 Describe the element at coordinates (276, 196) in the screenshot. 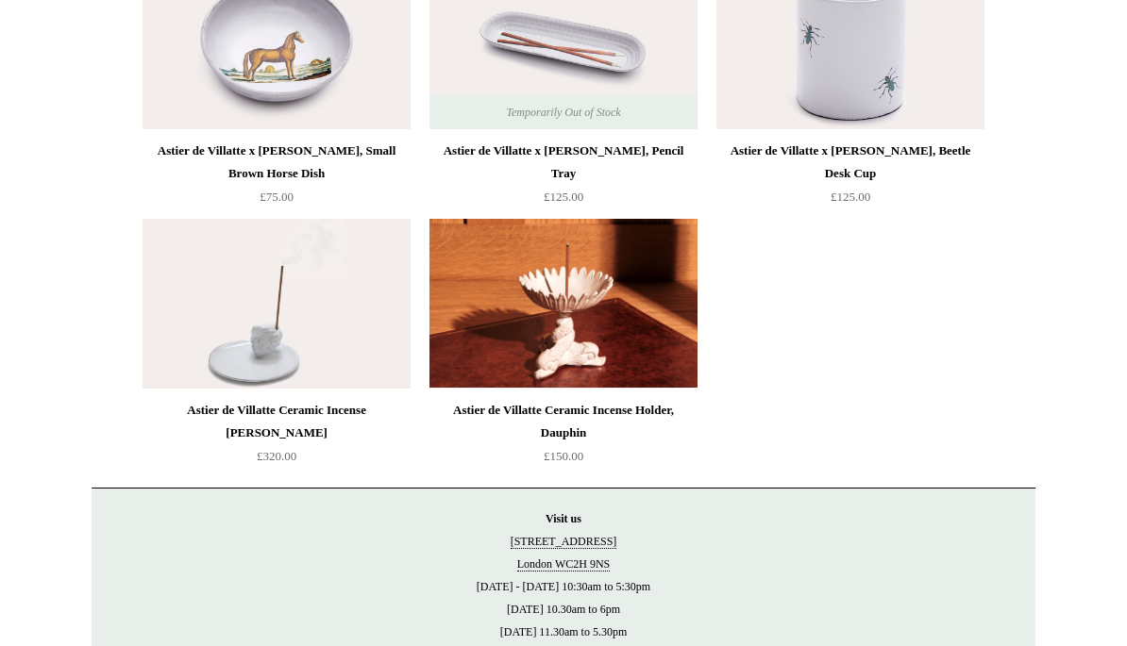

I see `span: £75.00` at that location.